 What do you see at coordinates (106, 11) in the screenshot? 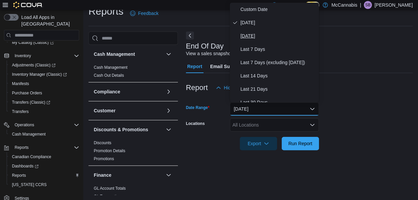
I see `h1: Reports` at bounding box center [106, 11].